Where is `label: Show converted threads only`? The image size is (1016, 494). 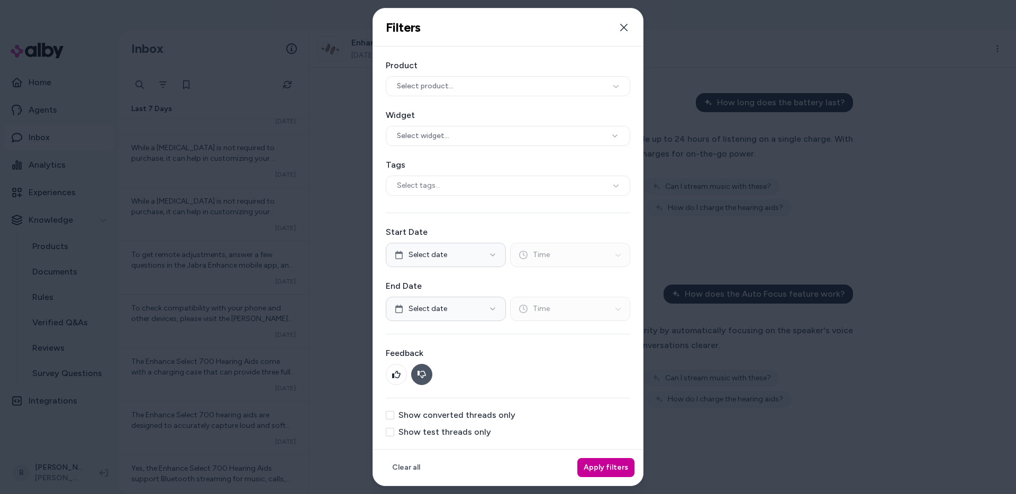
label: Show converted threads only is located at coordinates (457, 415).